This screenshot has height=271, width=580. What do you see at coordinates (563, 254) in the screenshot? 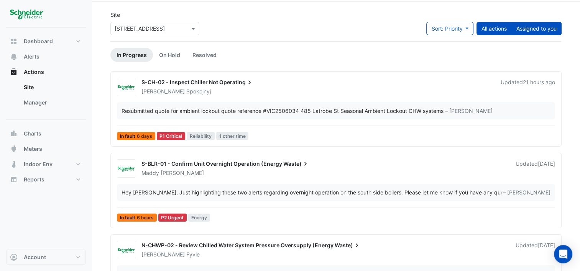
I see `div: Open Intercom Messenger` at bounding box center [563, 254].